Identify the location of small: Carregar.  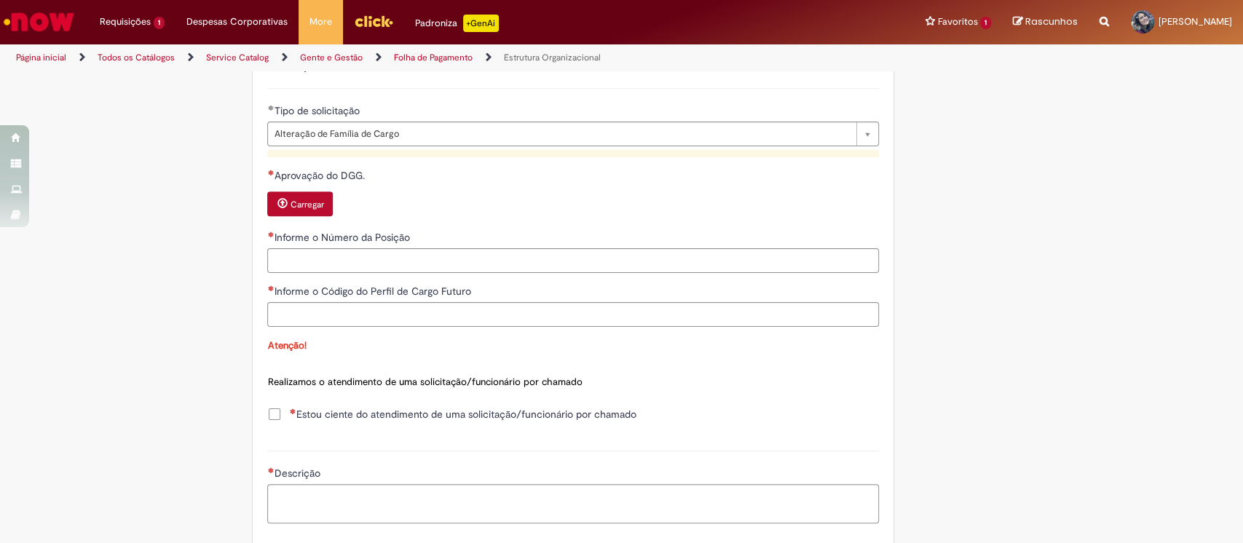
(306, 205).